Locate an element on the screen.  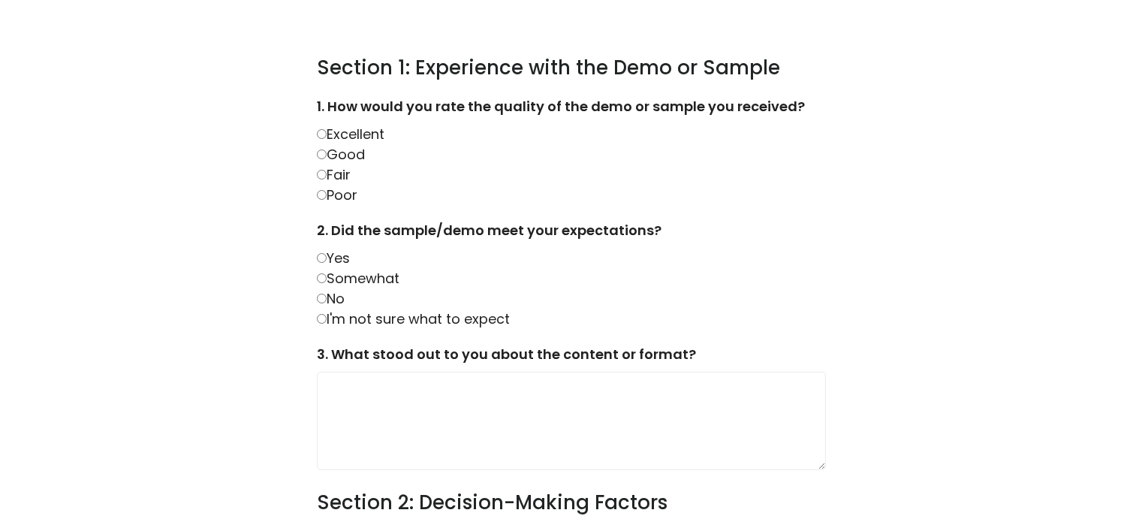
label: Fair is located at coordinates (333, 174).